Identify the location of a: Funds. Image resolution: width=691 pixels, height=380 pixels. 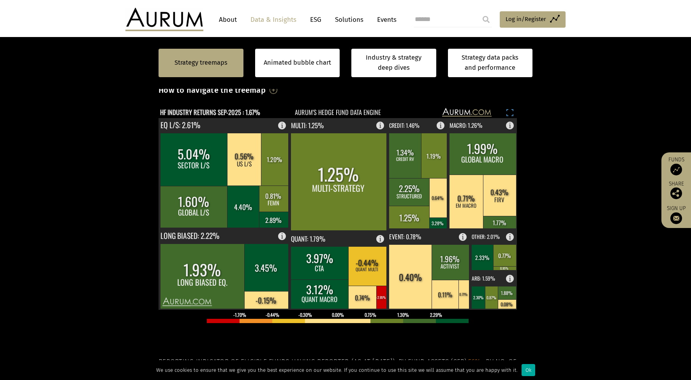
(676, 166).